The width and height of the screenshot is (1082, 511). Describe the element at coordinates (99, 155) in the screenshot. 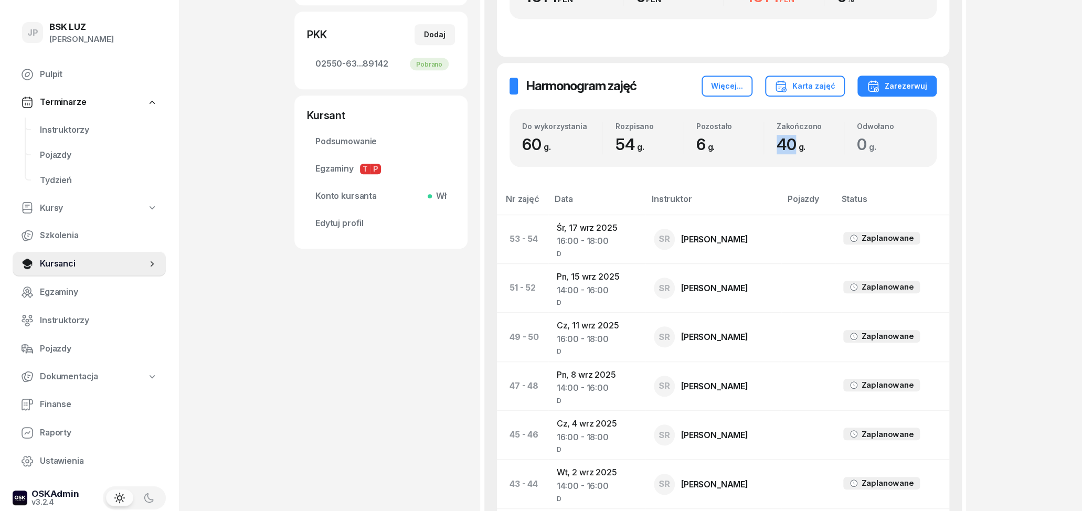

I see `a: Pojazdy` at that location.